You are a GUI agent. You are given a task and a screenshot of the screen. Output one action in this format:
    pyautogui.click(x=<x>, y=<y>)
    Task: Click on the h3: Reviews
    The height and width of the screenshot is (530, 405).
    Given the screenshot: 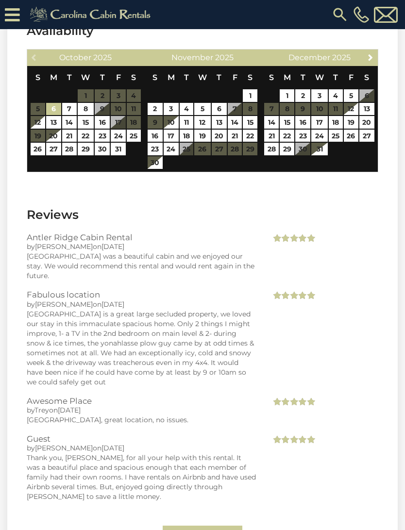 What is the action you would take?
    pyautogui.click(x=202, y=214)
    